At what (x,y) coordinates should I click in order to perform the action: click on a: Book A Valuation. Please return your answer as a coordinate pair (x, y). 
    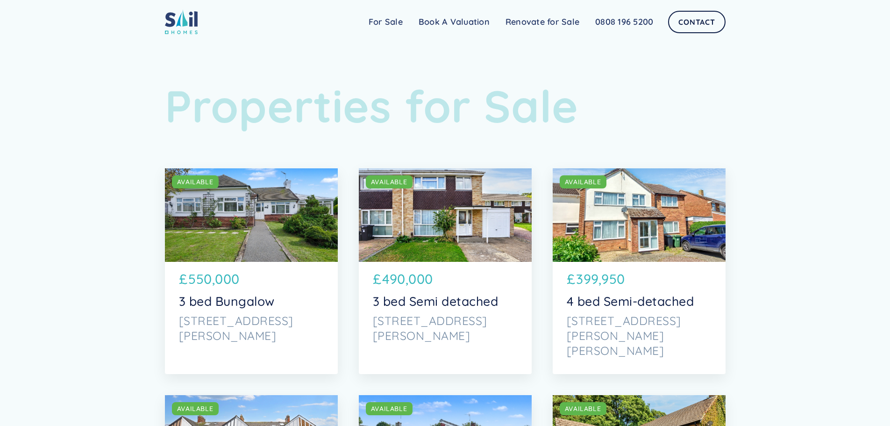
    Looking at the image, I should click on (454, 22).